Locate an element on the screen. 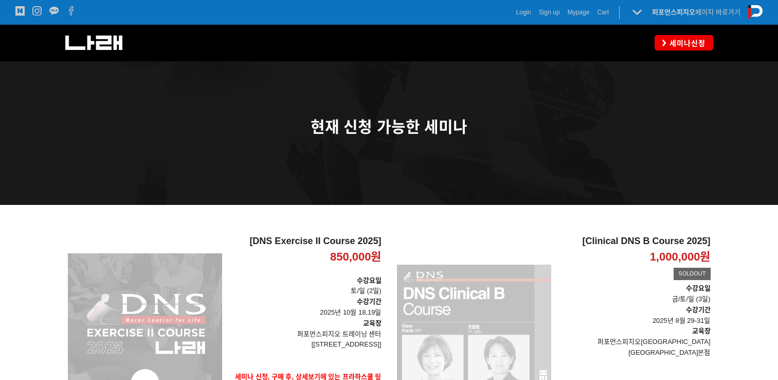  span: Mypage is located at coordinates (579, 12).